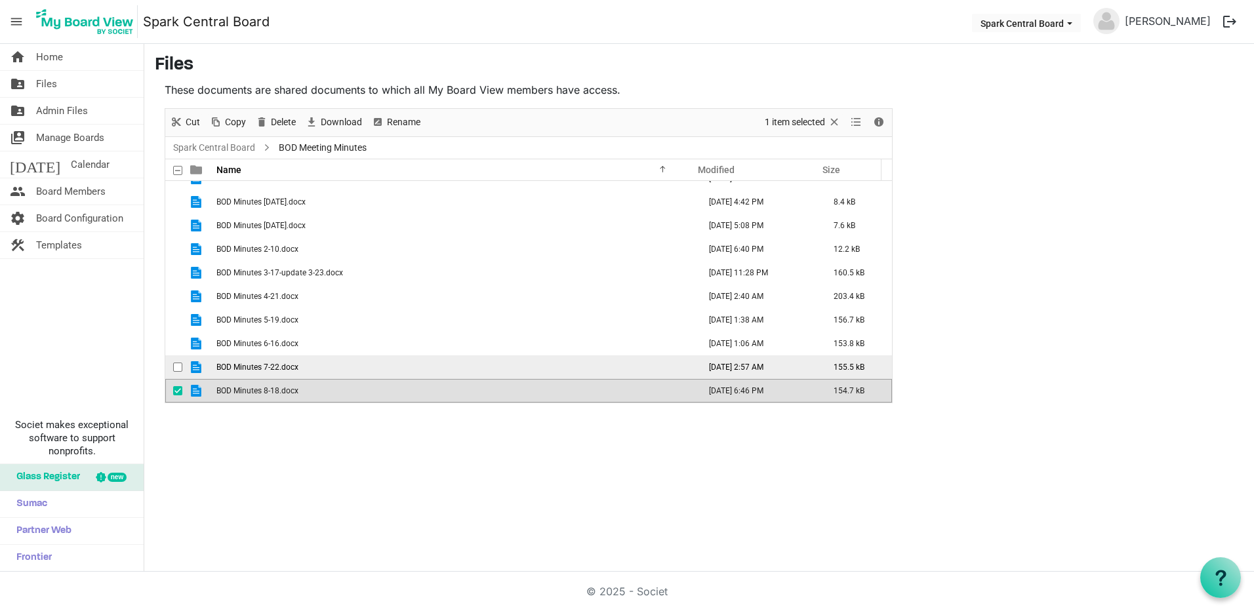  Describe the element at coordinates (18, 57) in the screenshot. I see `span: home` at that location.